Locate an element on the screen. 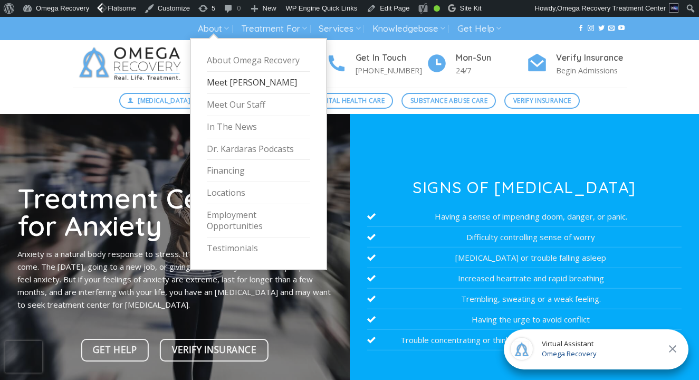 The height and width of the screenshot is (380, 699). a: Dr. Kardaras Podcasts is located at coordinates (259, 149).